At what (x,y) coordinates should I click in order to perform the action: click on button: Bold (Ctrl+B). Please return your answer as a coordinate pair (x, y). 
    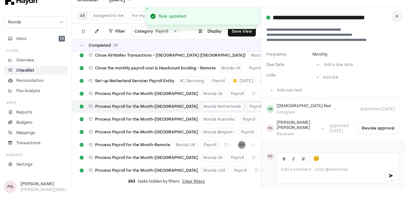
    Looking at the image, I should click on (284, 159).